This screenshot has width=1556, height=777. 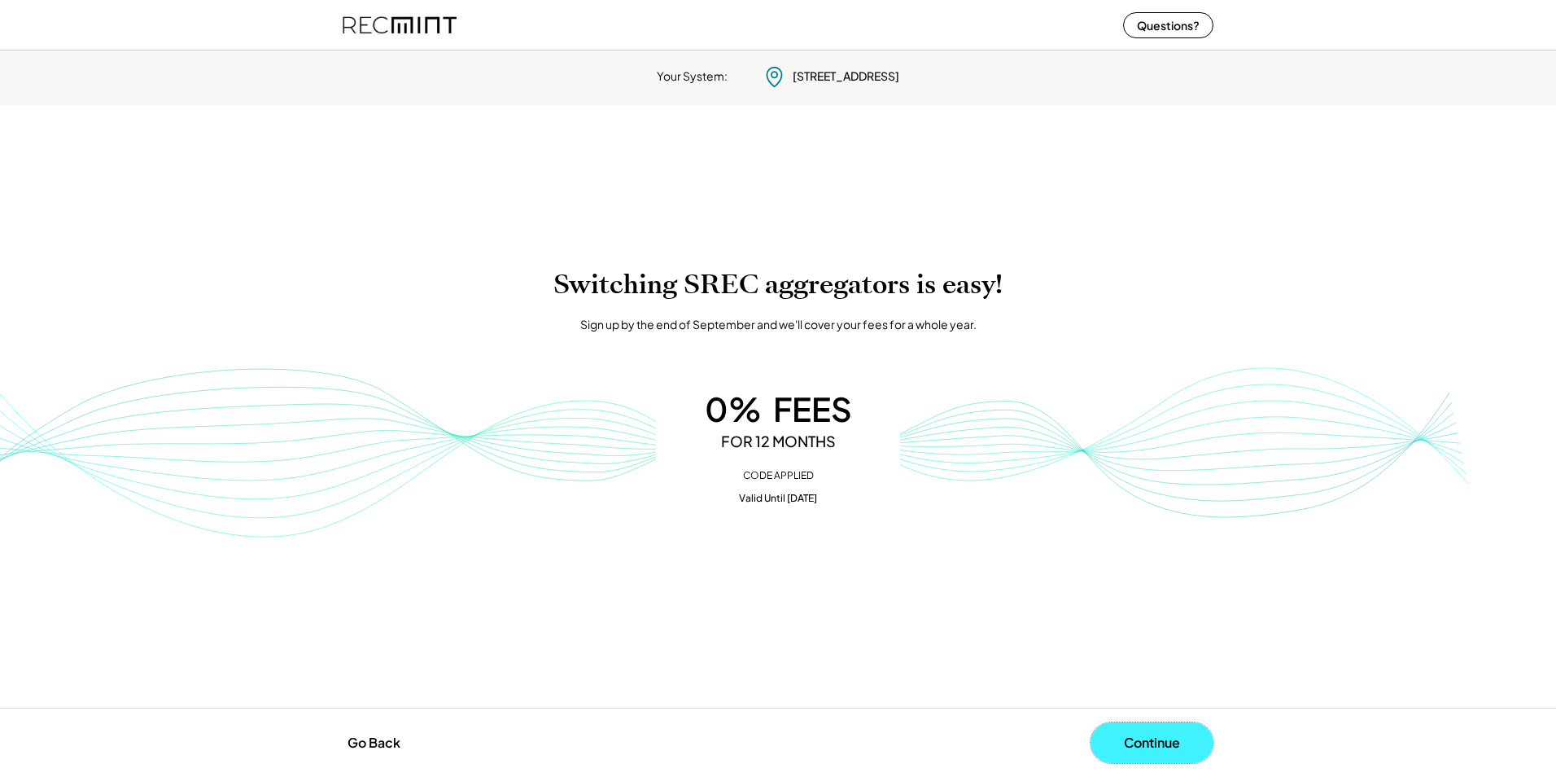 What do you see at coordinates (778, 325) in the screenshot?
I see `div: Sign up by the end of September and we'll cover your fees for a whole year.` at bounding box center [778, 325].